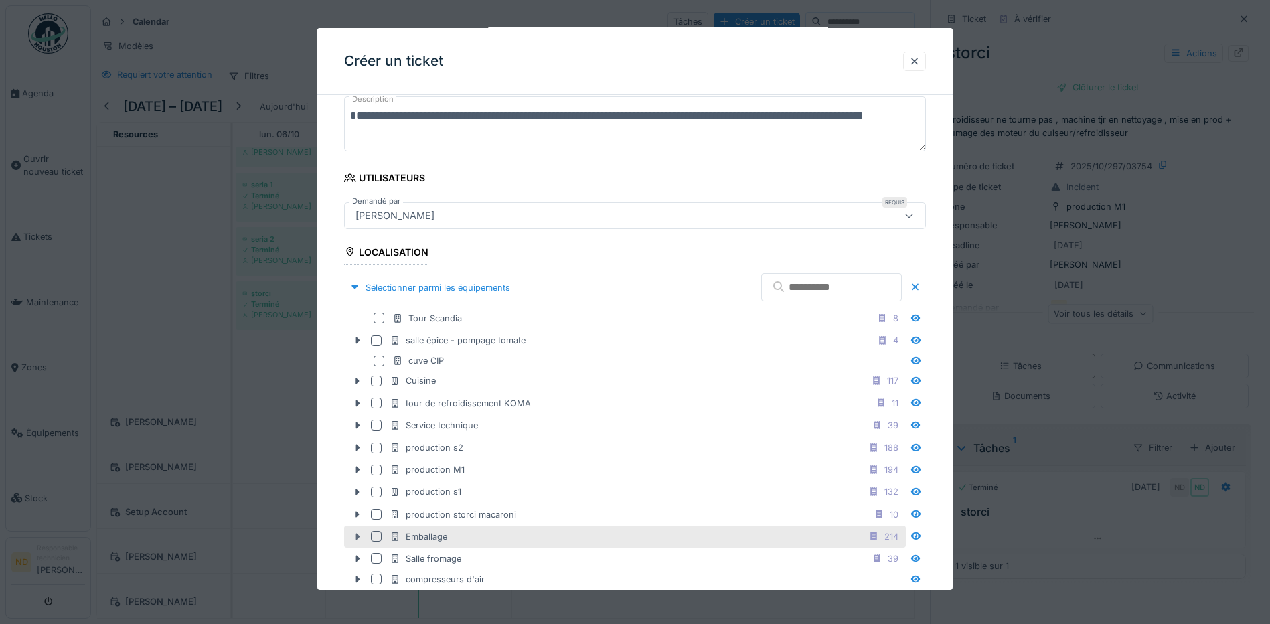 Image resolution: width=1270 pixels, height=624 pixels. Describe the element at coordinates (434, 425) in the screenshot. I see `div: Service technique` at that location.